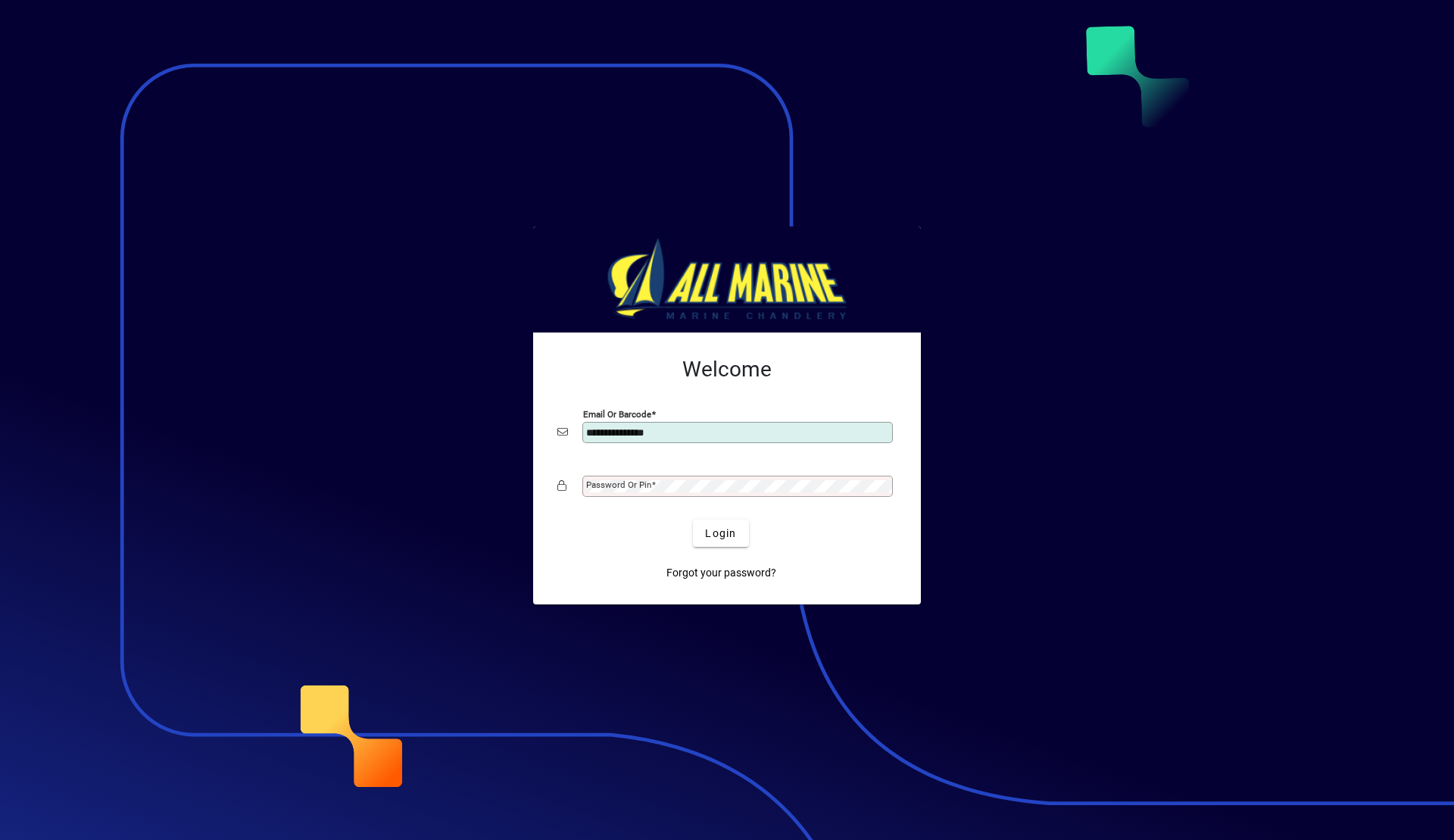 The image size is (1454, 840). Describe the element at coordinates (617, 414) in the screenshot. I see `mat-label: Email or Barcode` at that location.